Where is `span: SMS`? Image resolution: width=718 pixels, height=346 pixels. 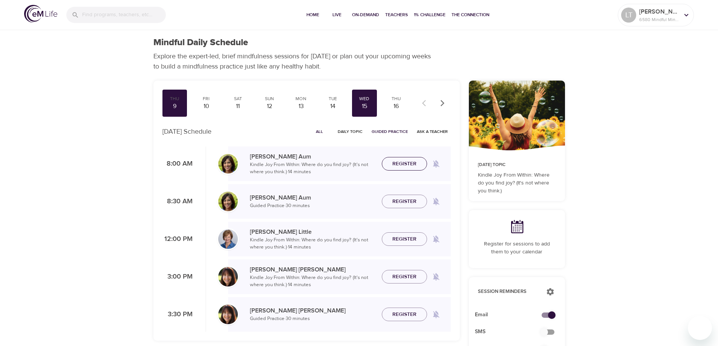 span: SMS is located at coordinates (510, 332).